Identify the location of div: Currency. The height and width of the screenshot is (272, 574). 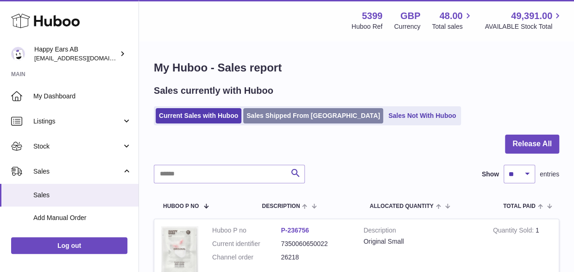
(408, 26).